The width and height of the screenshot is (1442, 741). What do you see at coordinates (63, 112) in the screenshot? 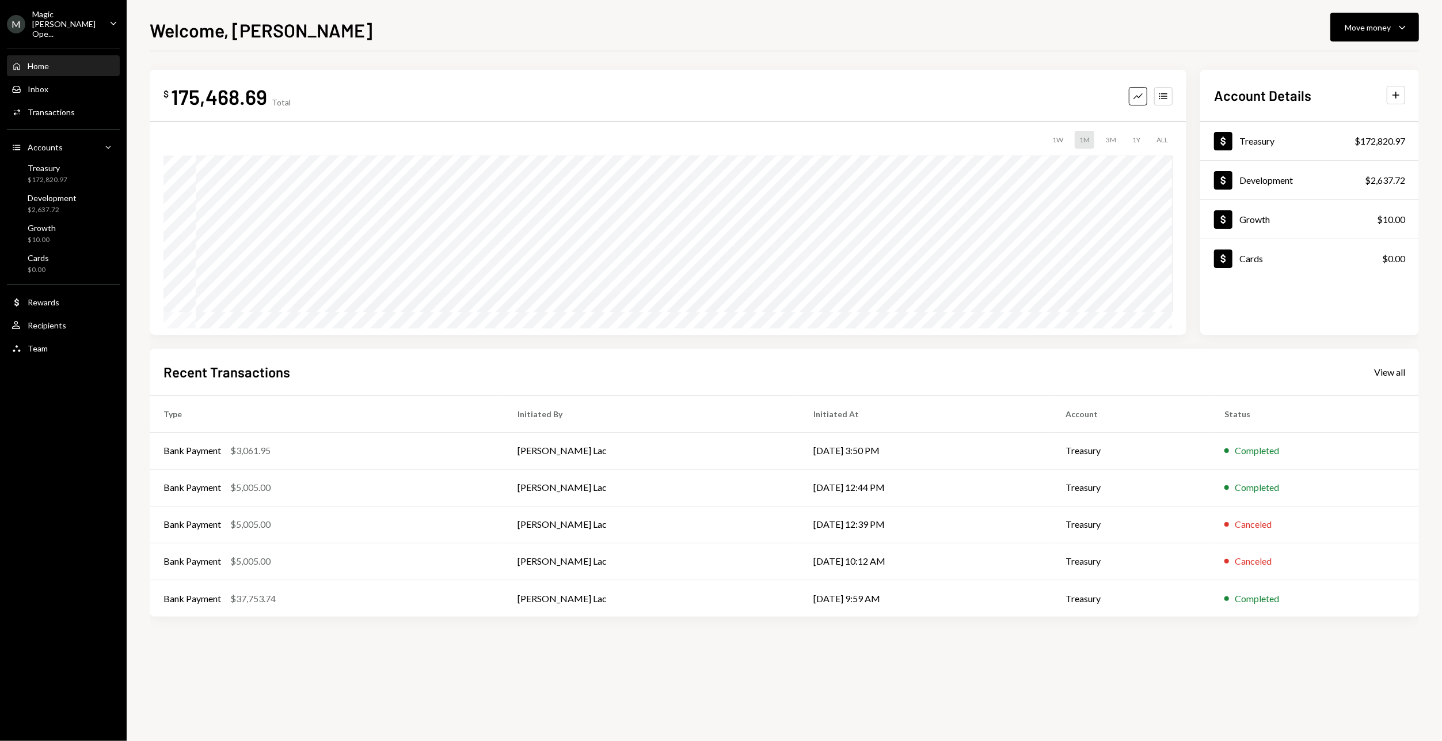
I see `a: Transactions` at bounding box center [63, 112].